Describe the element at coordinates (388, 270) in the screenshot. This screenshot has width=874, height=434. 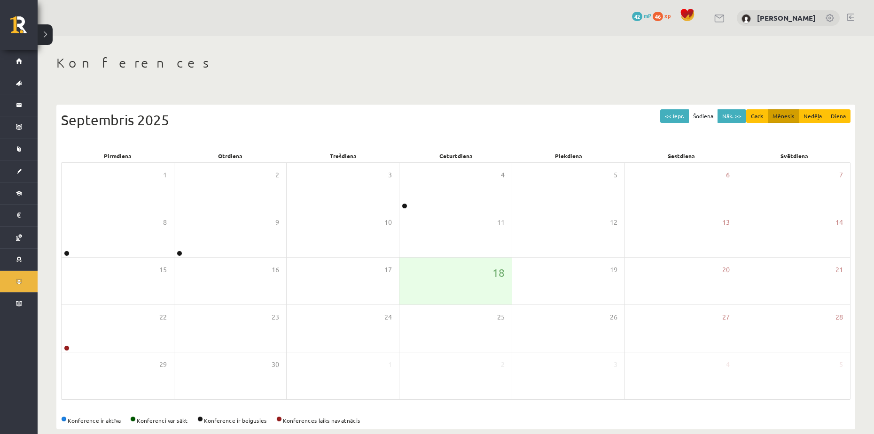
I see `span: 17` at that location.